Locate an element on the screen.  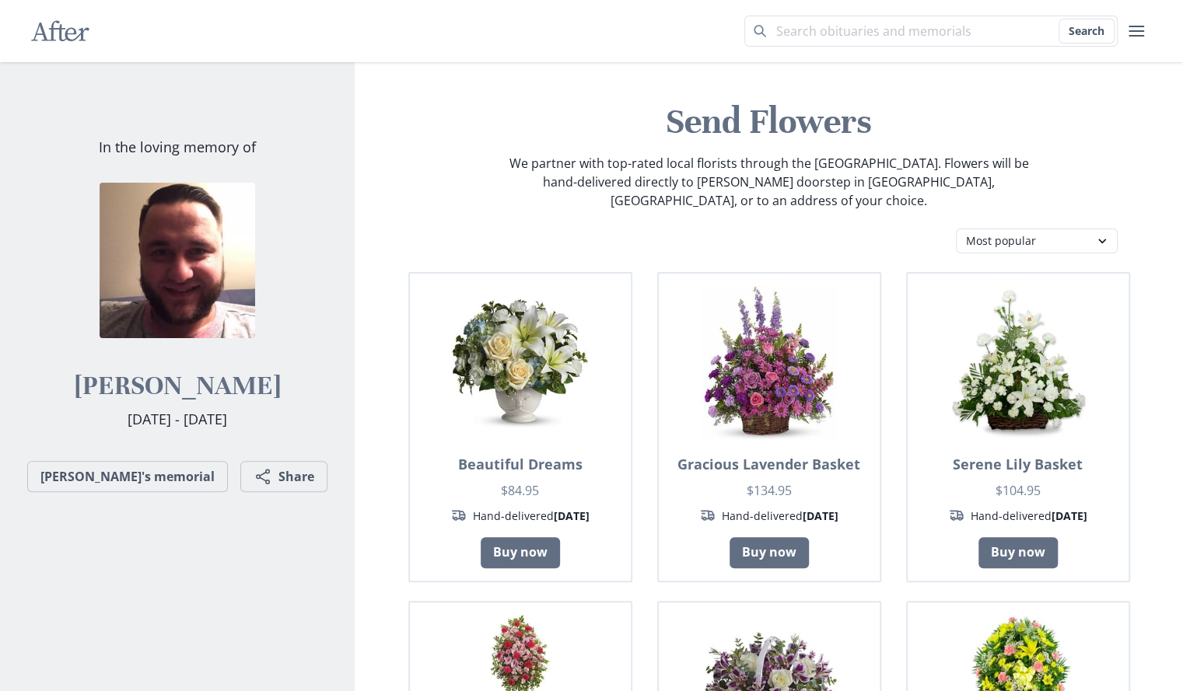
button: user menu is located at coordinates (1136, 31).